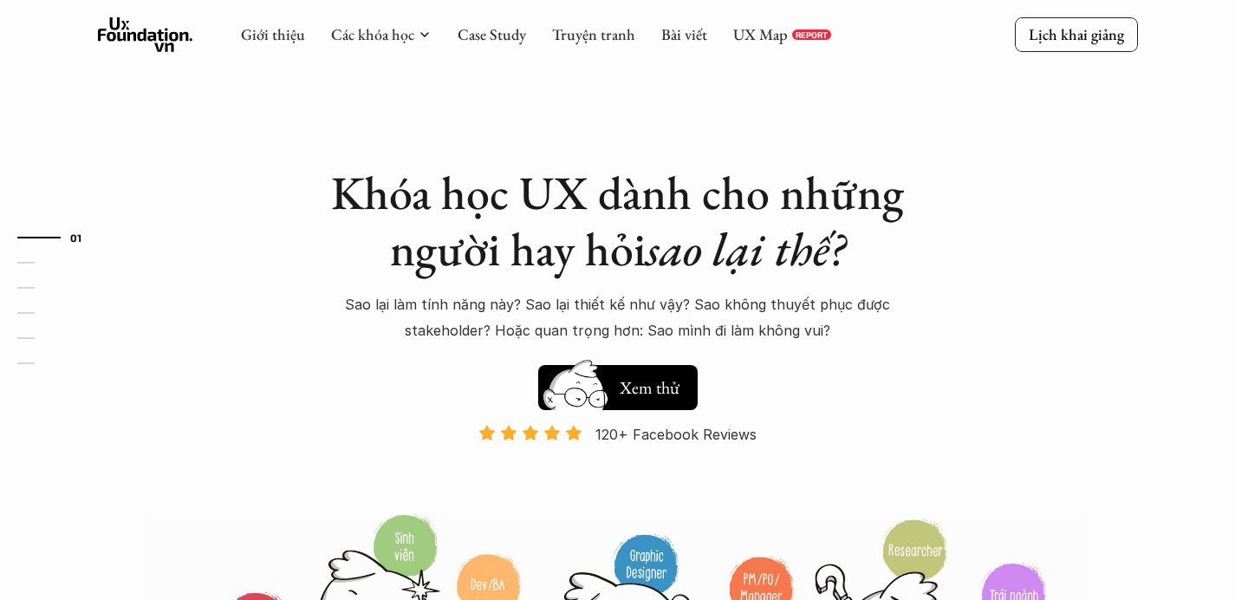  Describe the element at coordinates (492, 34) in the screenshot. I see `a: Case Study` at that location.